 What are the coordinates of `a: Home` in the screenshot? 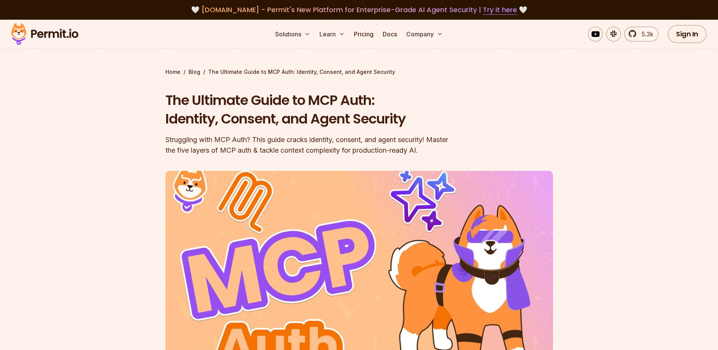 It's located at (173, 72).